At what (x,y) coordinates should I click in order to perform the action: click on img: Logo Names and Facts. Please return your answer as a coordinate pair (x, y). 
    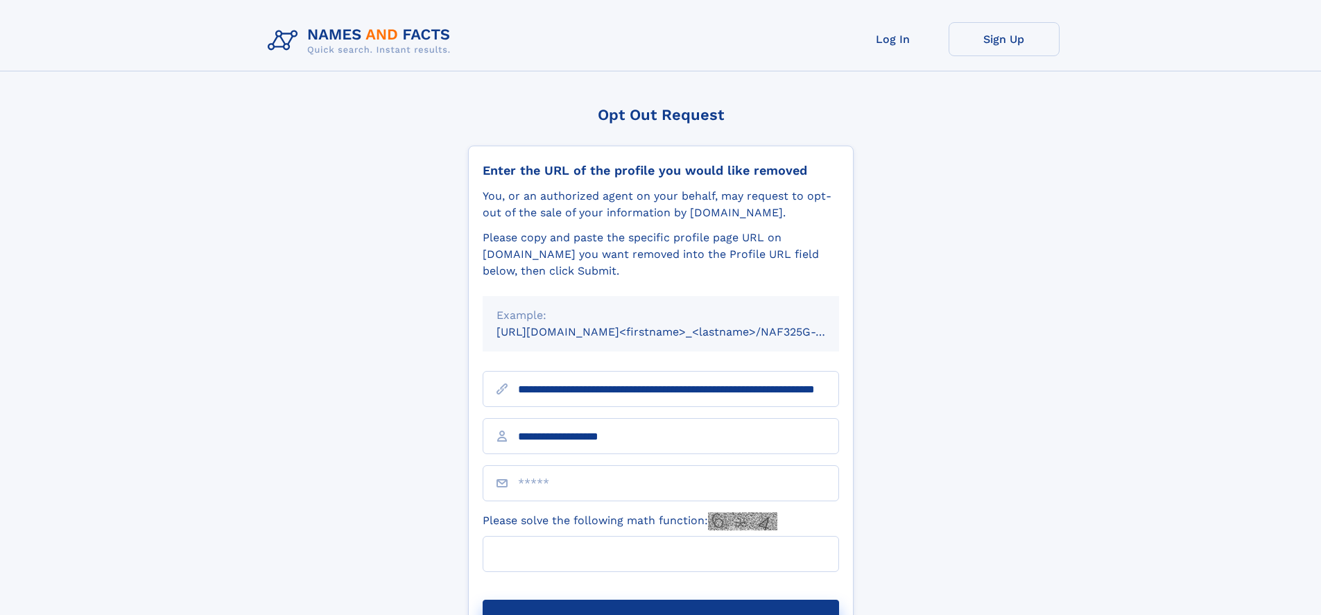
    Looking at the image, I should click on (362, 41).